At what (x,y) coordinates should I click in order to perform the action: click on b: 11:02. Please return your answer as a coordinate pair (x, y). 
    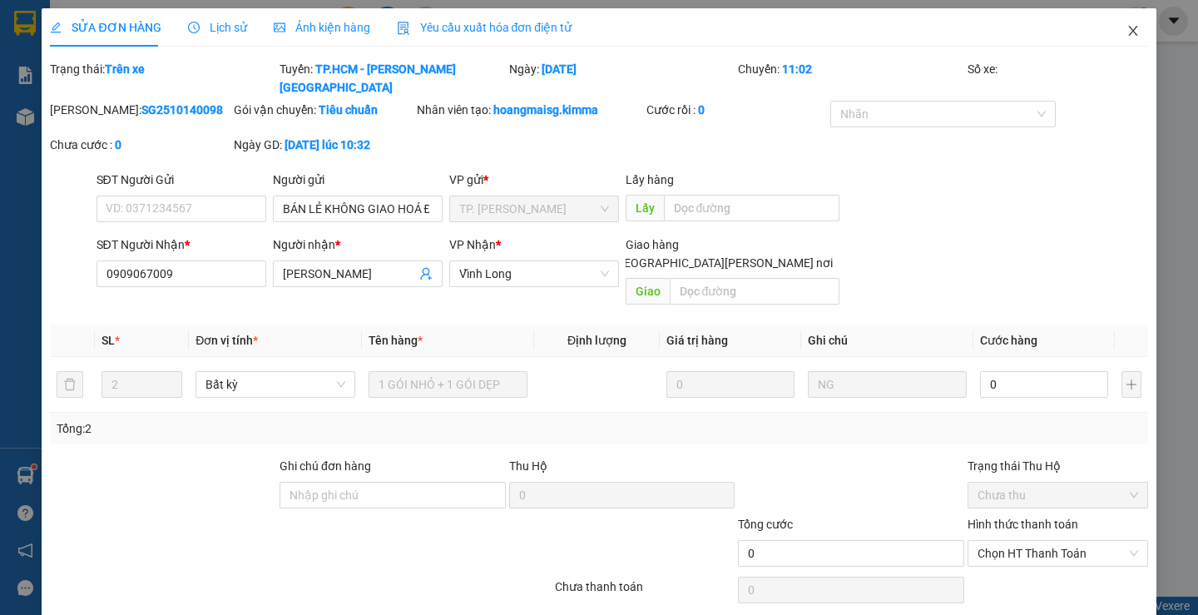
    Looking at the image, I should click on (797, 69).